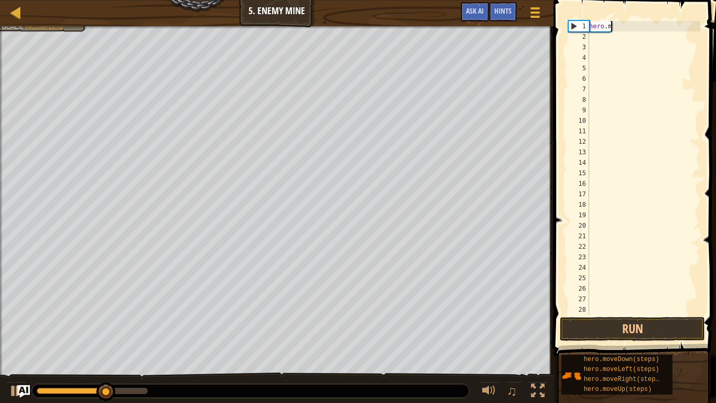 Image resolution: width=716 pixels, height=403 pixels. I want to click on button: Run, so click(632, 329).